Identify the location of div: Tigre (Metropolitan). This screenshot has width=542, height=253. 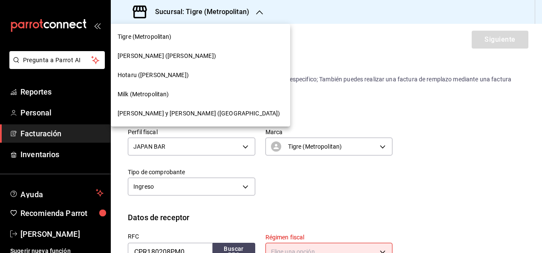
(200, 37).